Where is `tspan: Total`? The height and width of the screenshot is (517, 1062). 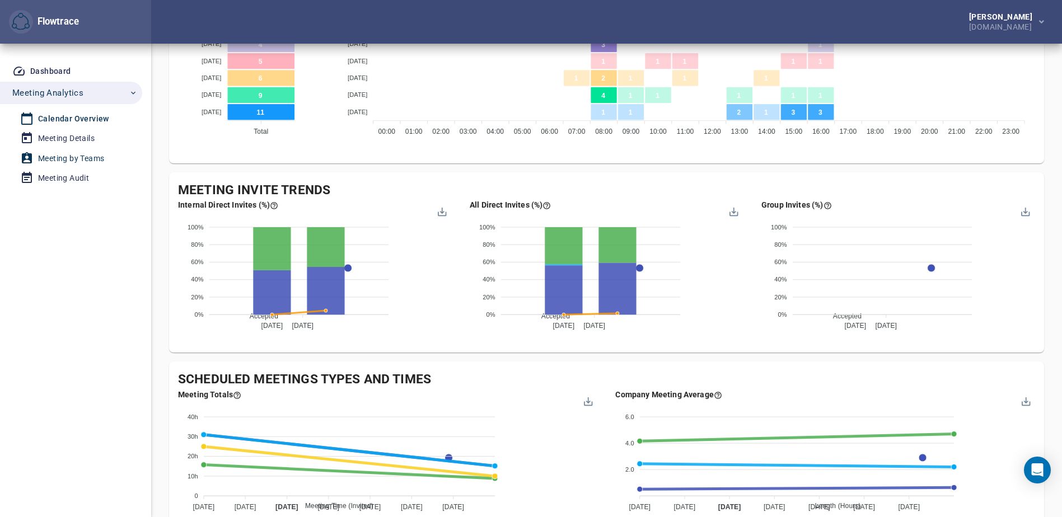
tspan: Total is located at coordinates (261, 132).